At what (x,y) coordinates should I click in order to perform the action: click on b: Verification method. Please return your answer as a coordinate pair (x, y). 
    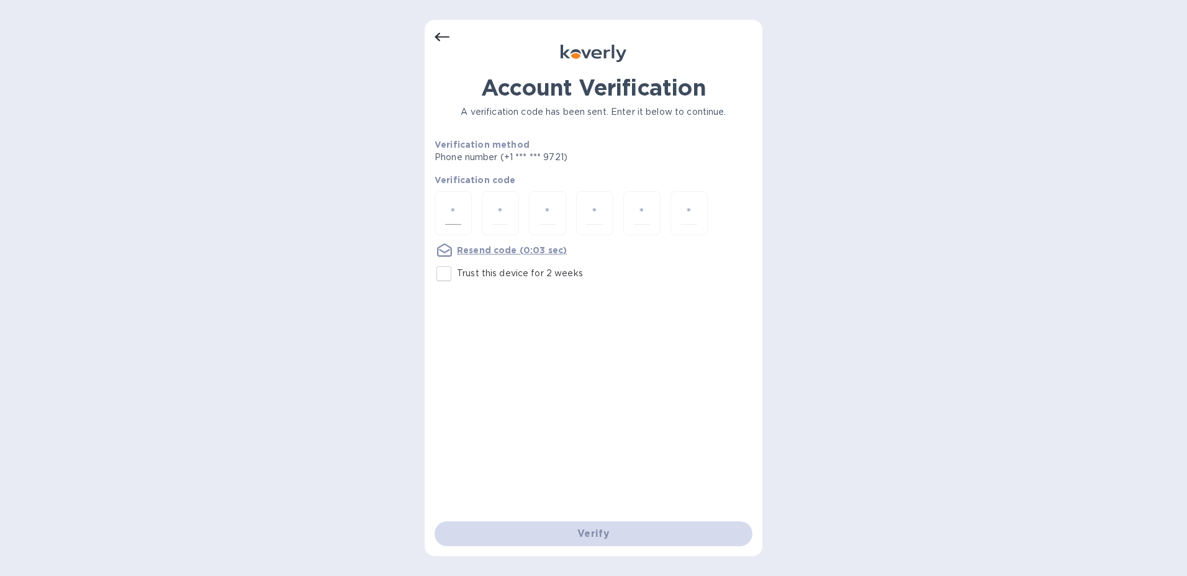
    Looking at the image, I should click on (482, 145).